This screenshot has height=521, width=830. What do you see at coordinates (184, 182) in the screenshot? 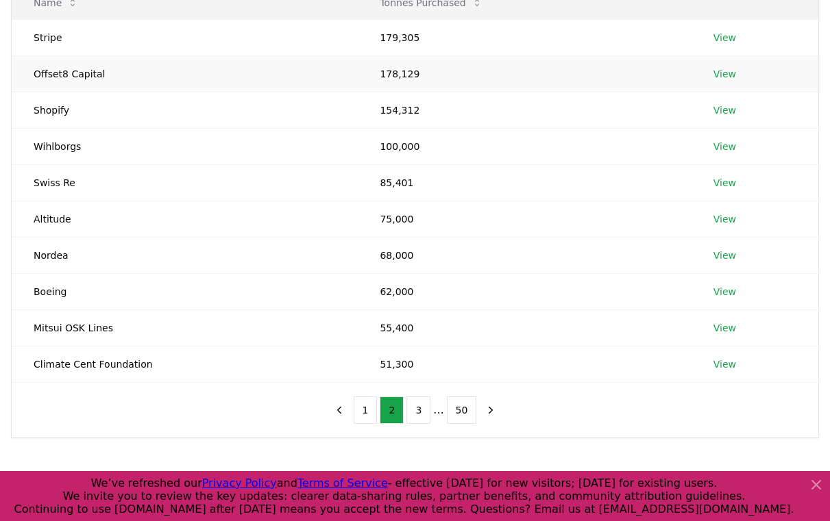
I see `td: Swiss Re` at bounding box center [184, 182].